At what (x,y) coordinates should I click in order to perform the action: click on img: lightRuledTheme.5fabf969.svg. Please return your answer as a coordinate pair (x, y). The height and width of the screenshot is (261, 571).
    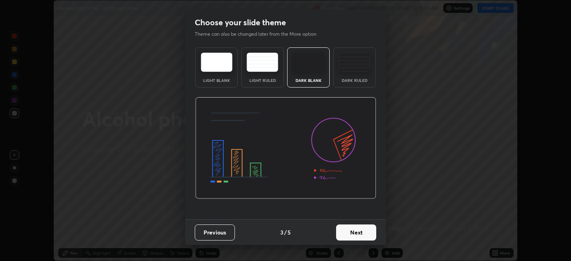
    Looking at the image, I should click on (262, 62).